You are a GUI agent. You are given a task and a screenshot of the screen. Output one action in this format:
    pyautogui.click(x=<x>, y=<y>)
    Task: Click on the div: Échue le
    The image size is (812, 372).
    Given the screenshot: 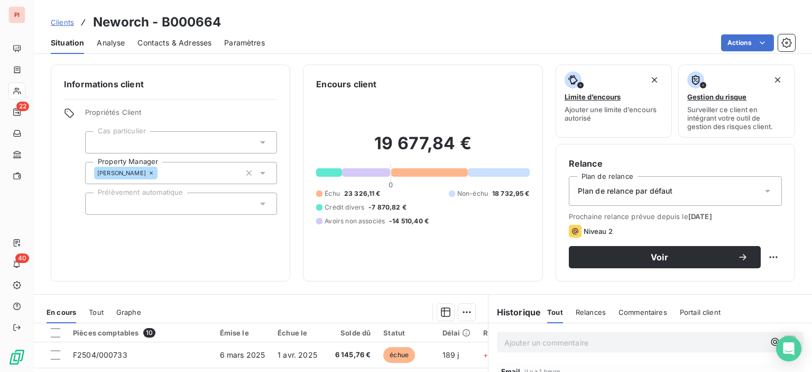 What is the action you would take?
    pyautogui.click(x=298, y=333)
    